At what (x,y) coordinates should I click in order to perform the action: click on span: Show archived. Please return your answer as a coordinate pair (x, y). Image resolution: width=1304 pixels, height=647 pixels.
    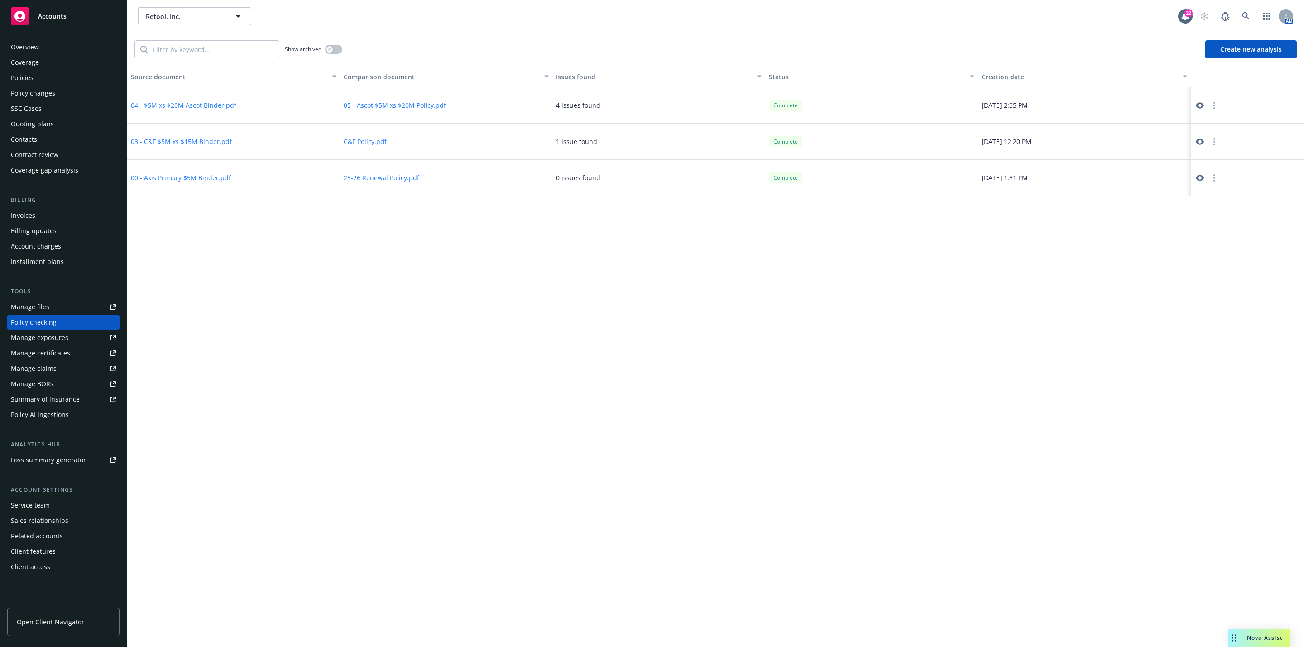
    Looking at the image, I should click on (303, 49).